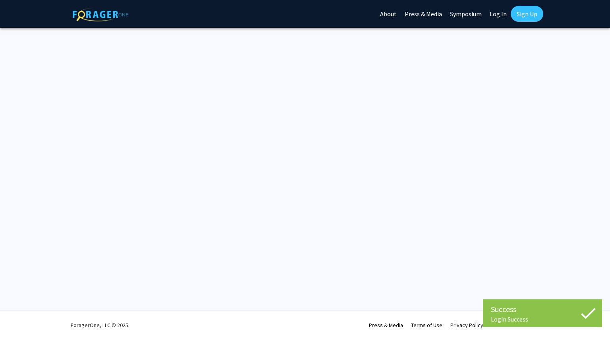  Describe the element at coordinates (542, 320) in the screenshot. I see `div: Login Success` at that location.